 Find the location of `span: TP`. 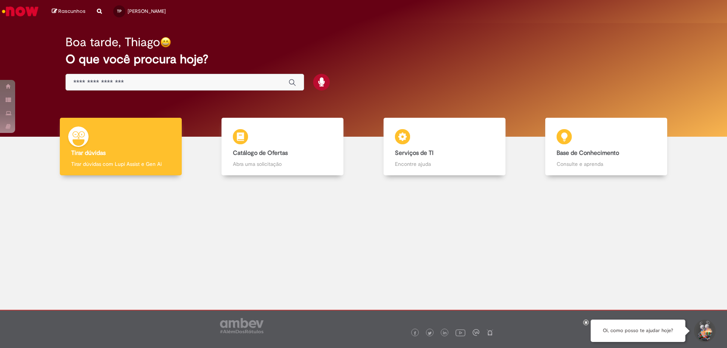

span: TP is located at coordinates (119, 11).